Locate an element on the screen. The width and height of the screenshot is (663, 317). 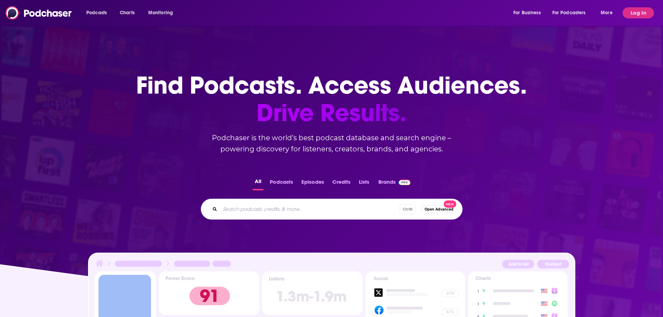
button: Open AdvancedNew is located at coordinates (439, 209).